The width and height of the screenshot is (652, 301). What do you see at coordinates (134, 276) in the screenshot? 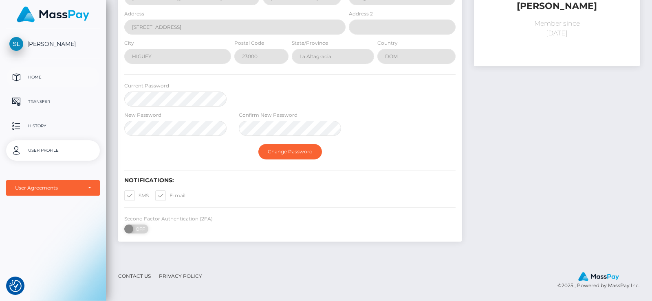
I see `a: Contact Us` at bounding box center [134, 276].